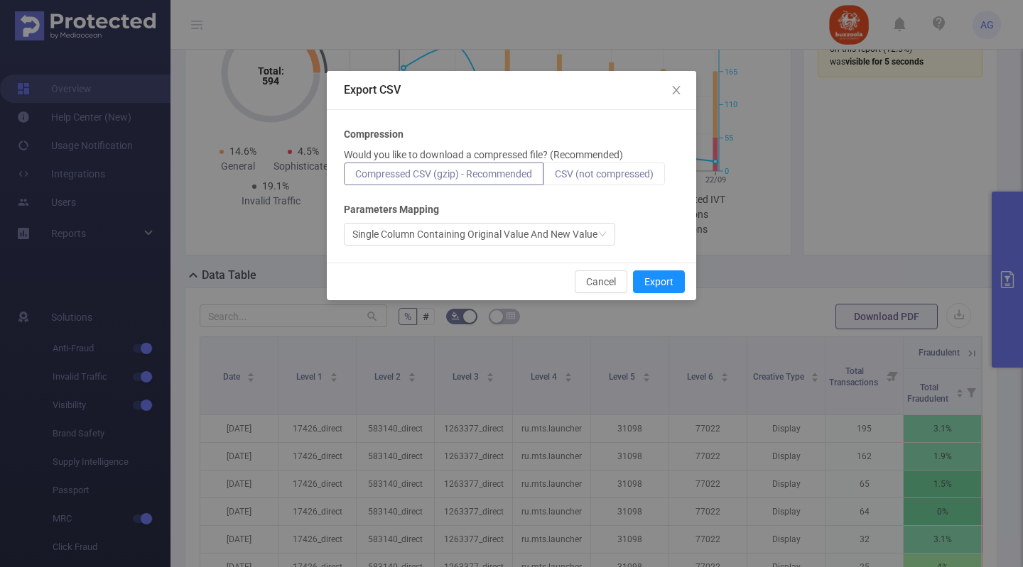  What do you see at coordinates (374, 134) in the screenshot?
I see `b: Compression` at bounding box center [374, 134].